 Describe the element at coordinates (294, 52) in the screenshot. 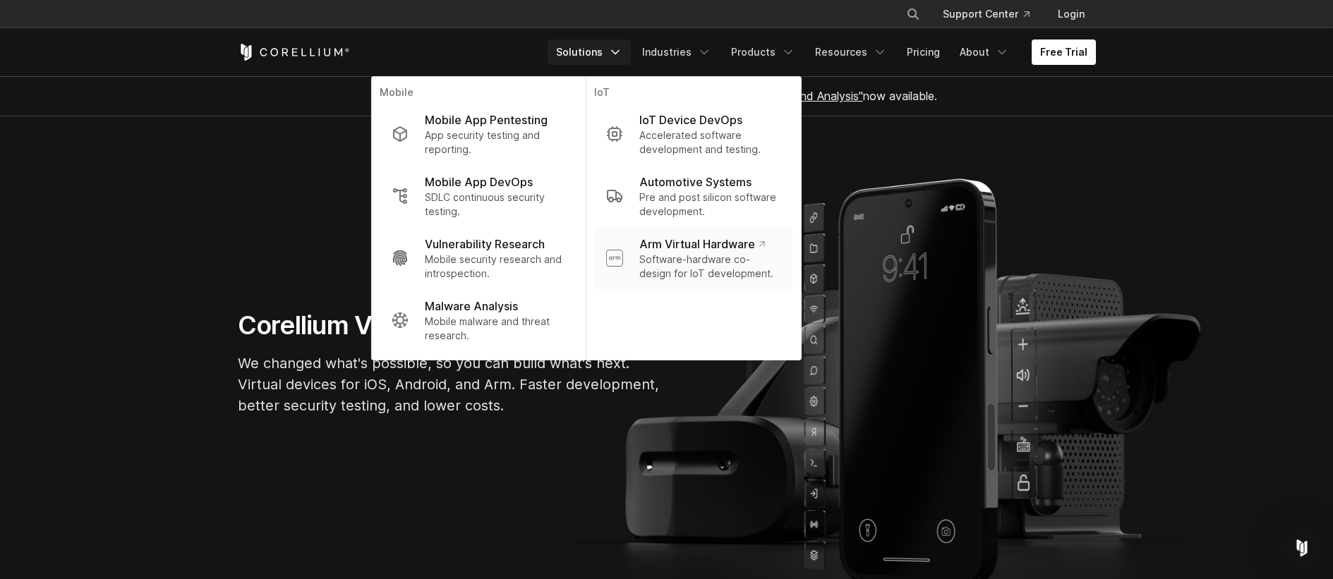

I see `a: Corellium Home` at that location.